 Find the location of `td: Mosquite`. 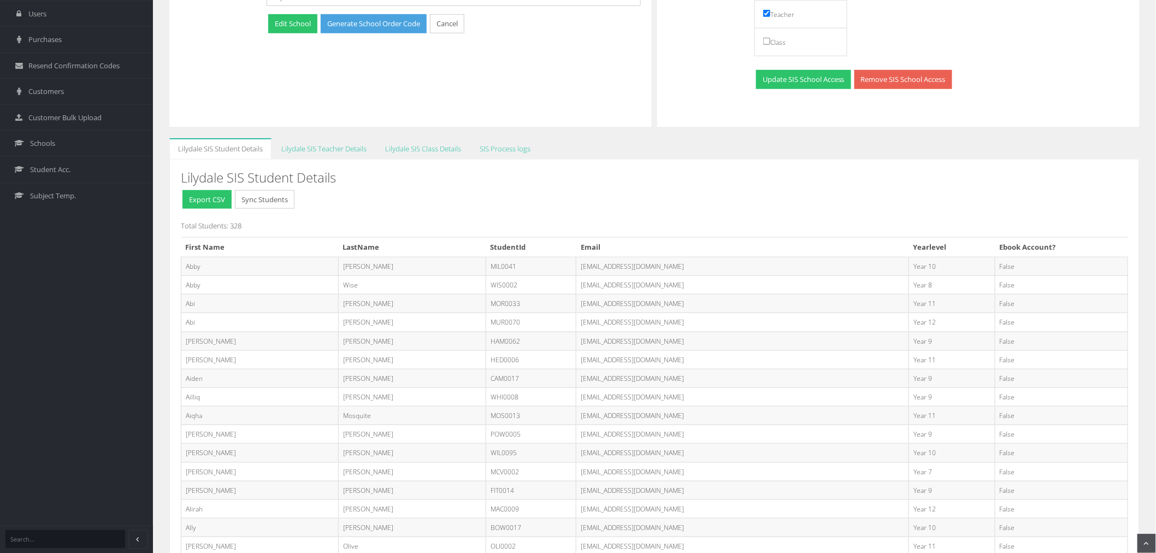

td: Mosquite is located at coordinates (412, 416).